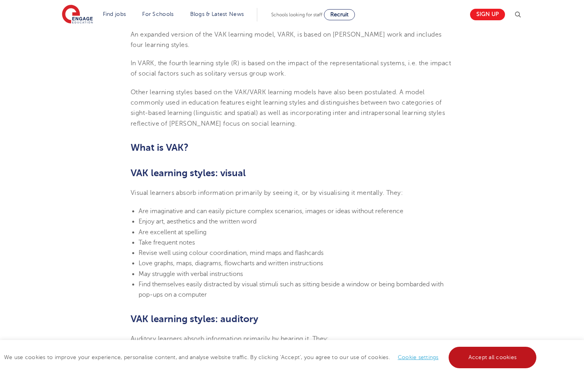 Image resolution: width=584 pixels, height=375 pixels. I want to click on span: Recruit, so click(340, 14).